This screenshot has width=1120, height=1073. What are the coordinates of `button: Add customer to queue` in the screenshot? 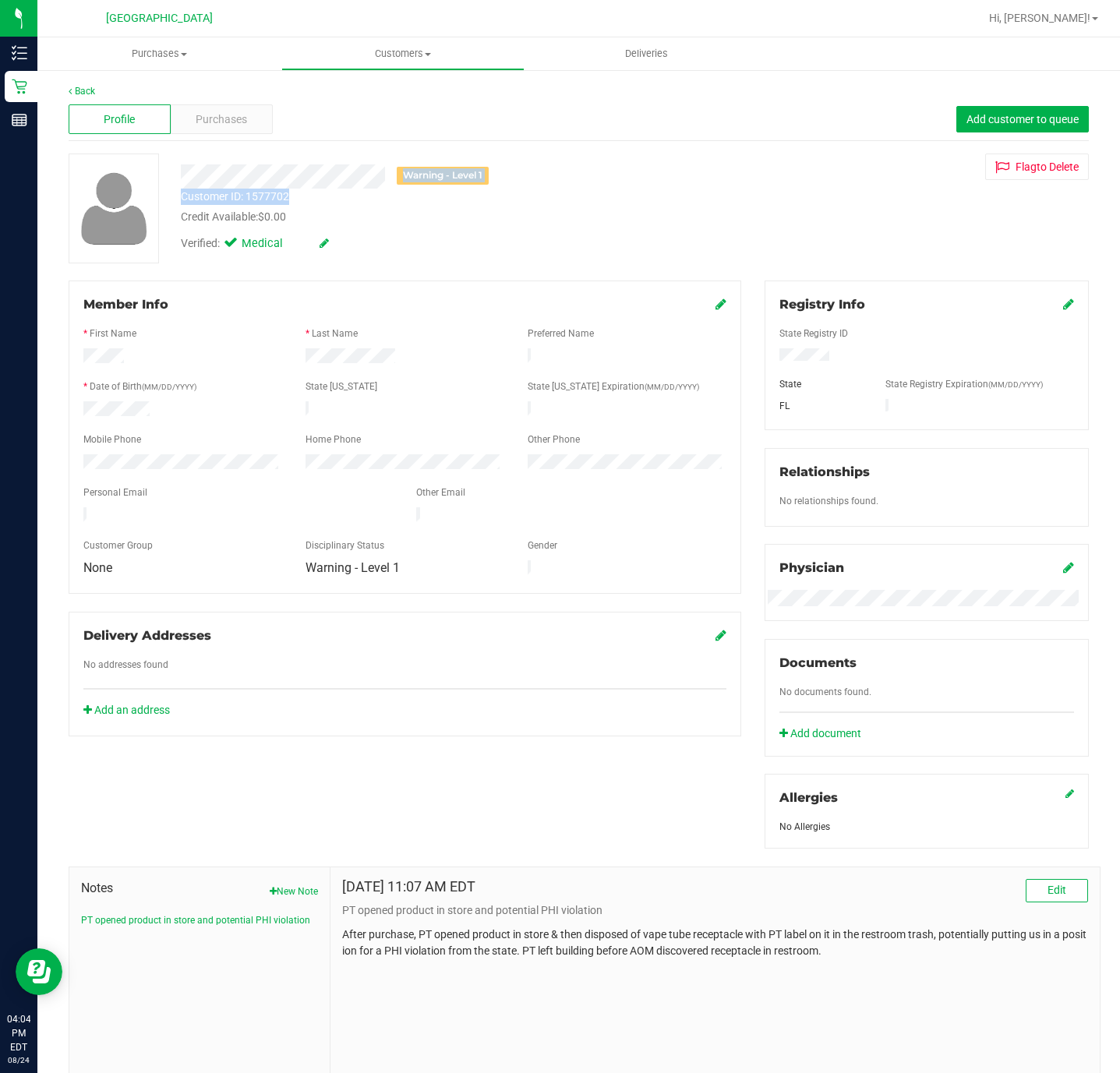 It's located at (1022, 120).